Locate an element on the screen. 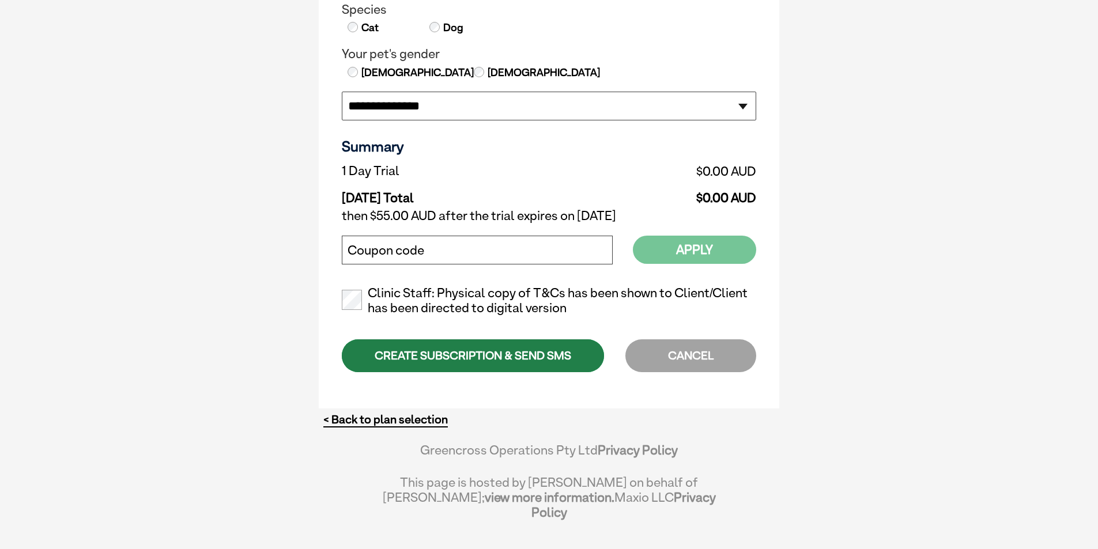 The height and width of the screenshot is (549, 1098). label: Clinic Staff: Physical copy of T&Cs has been shown to Client/Client has been directed to digital ... is located at coordinates (549, 301).